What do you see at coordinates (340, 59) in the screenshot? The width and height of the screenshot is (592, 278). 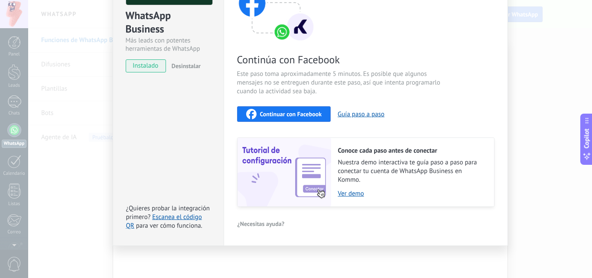 I see `span: Continúa con Facebook` at bounding box center [340, 59].